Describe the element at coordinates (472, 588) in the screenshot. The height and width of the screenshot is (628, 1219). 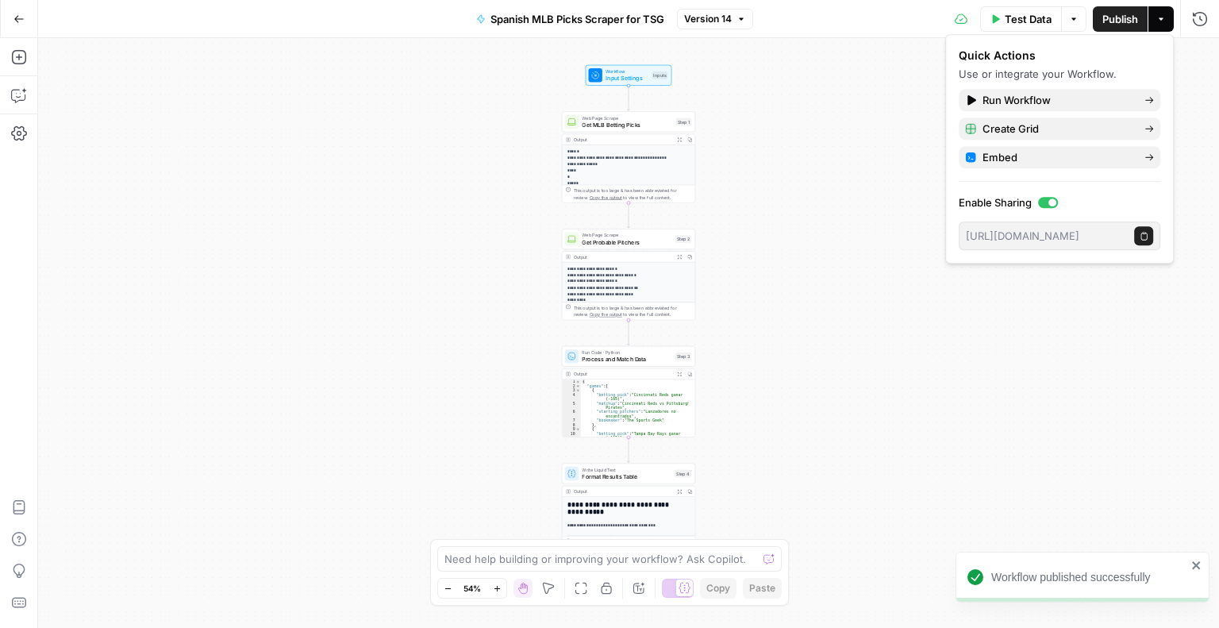
I see `span: 54%` at that location.